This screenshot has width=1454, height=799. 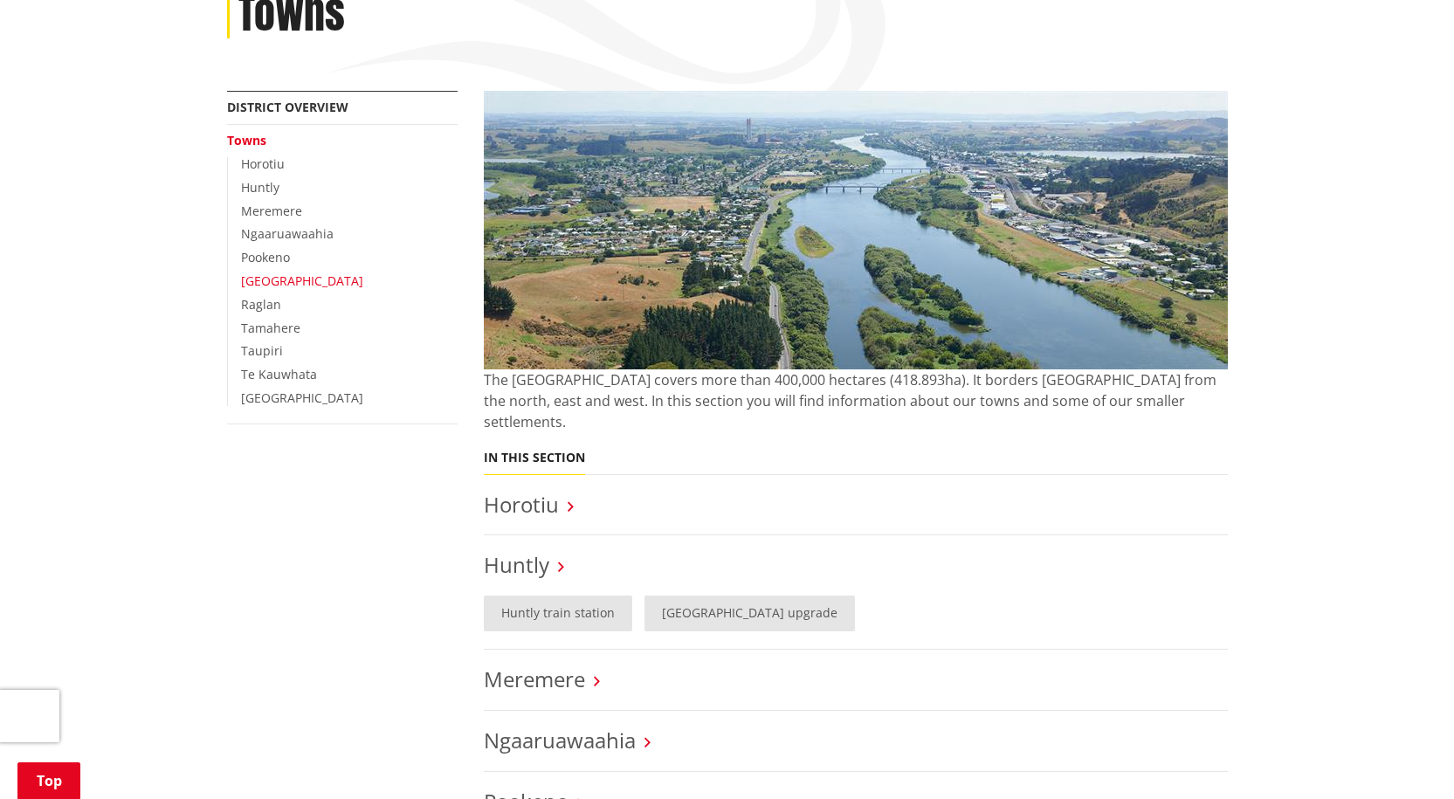 I want to click on a: Te Kauwhata, so click(x=279, y=374).